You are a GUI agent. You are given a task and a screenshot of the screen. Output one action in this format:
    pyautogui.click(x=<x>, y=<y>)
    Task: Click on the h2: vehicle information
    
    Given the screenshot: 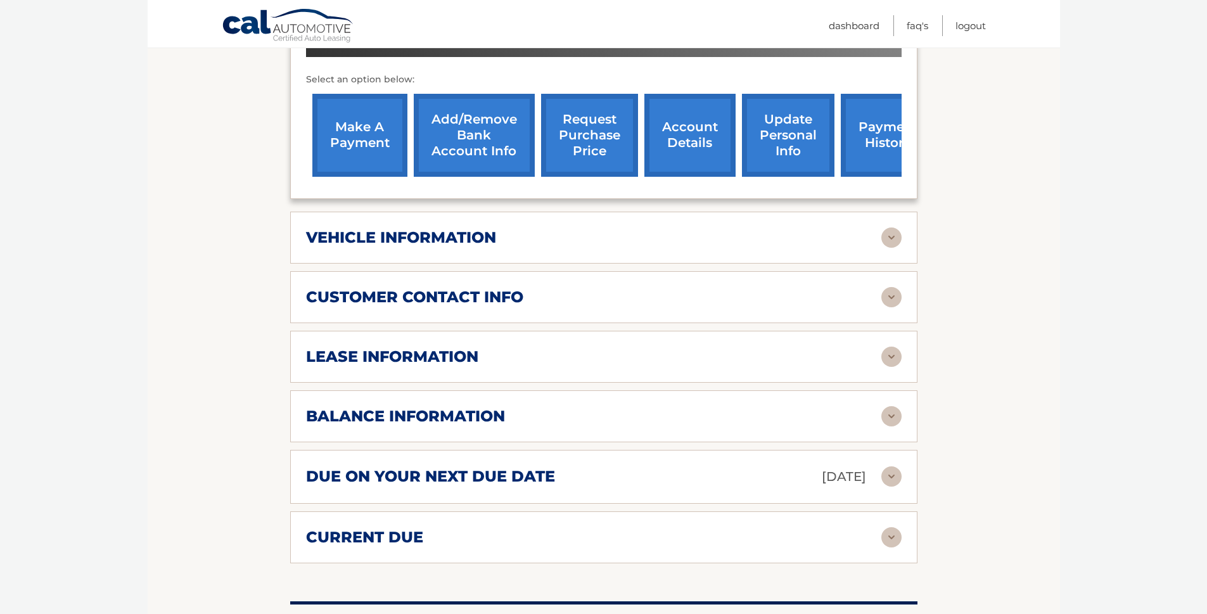 What is the action you would take?
    pyautogui.click(x=401, y=238)
    